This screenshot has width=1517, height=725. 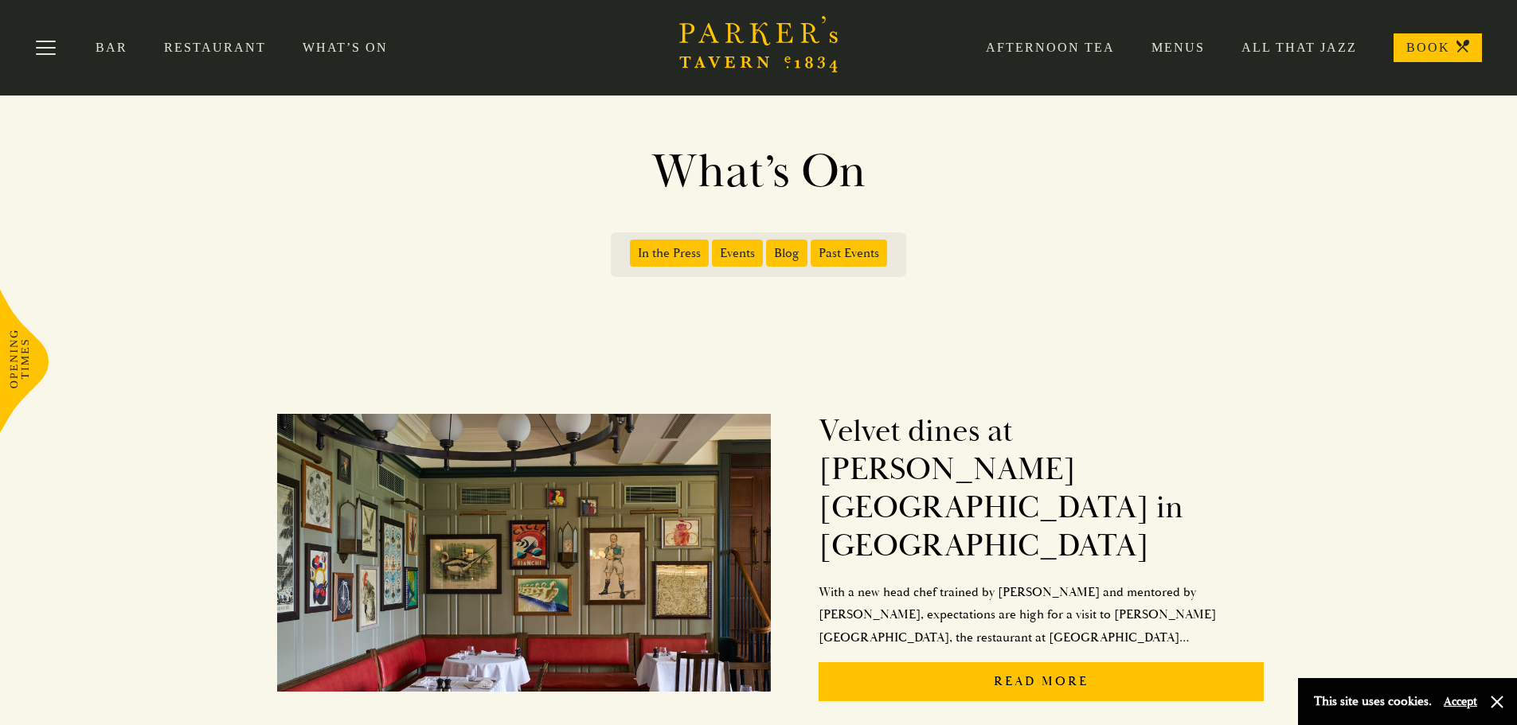 I want to click on span: Blog, so click(x=787, y=253).